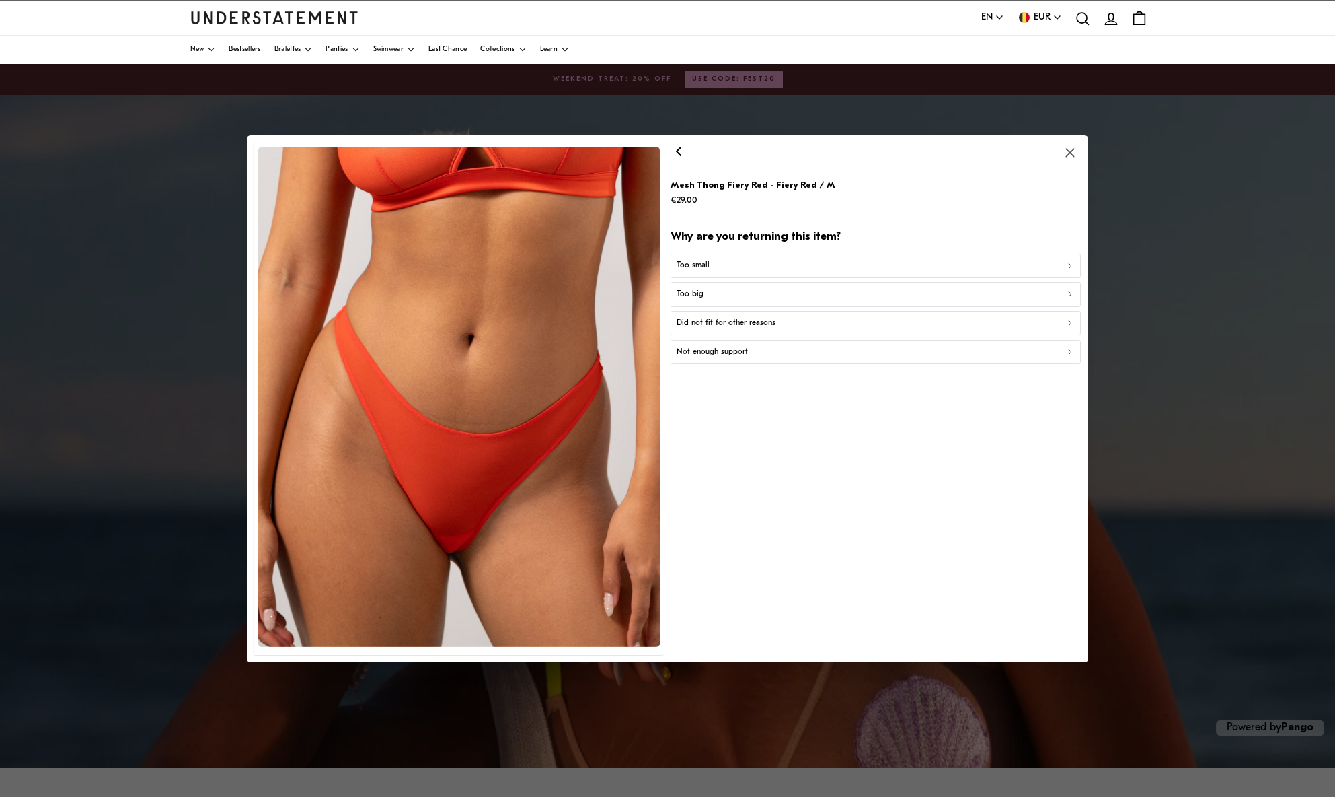 This screenshot has height=797, width=1335. I want to click on button: EUR, so click(1040, 17).